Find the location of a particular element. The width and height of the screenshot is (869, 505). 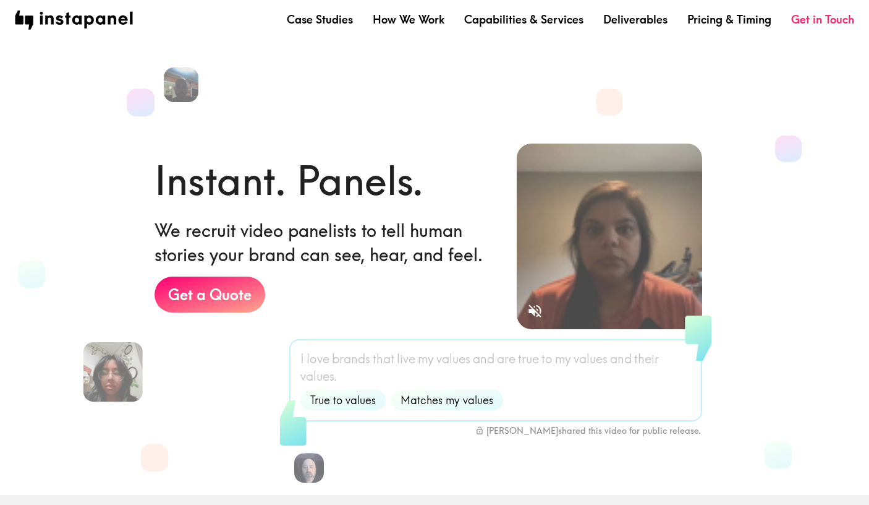

img: Aaron is located at coordinates (309, 467).